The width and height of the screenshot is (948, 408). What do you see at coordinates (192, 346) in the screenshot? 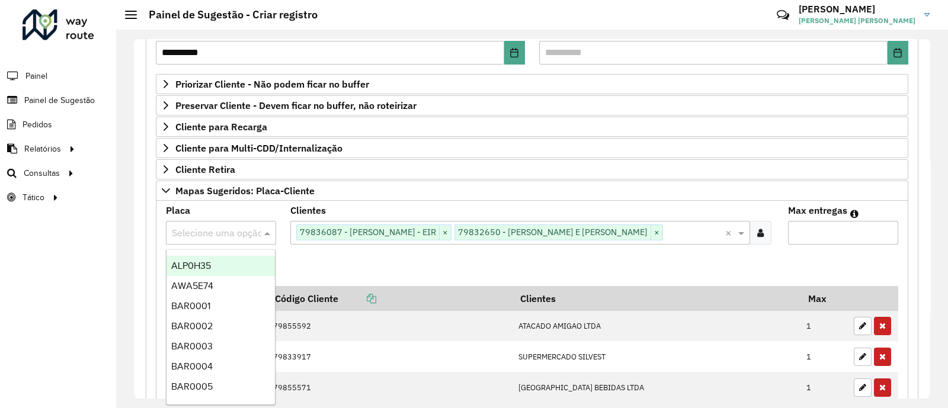
I see `span: BAR0003` at bounding box center [192, 346].